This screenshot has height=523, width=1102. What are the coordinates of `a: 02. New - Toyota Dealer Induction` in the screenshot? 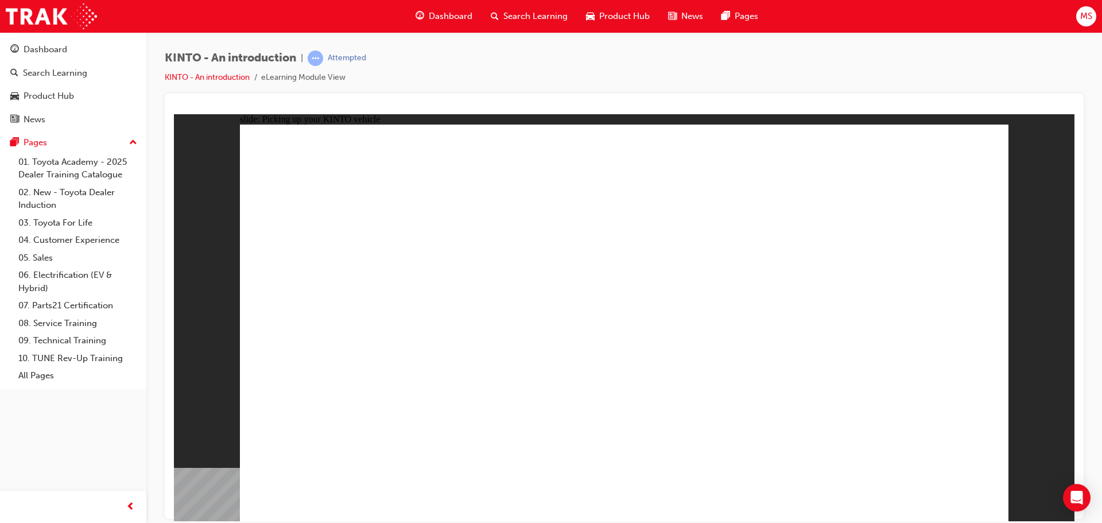 It's located at (77, 199).